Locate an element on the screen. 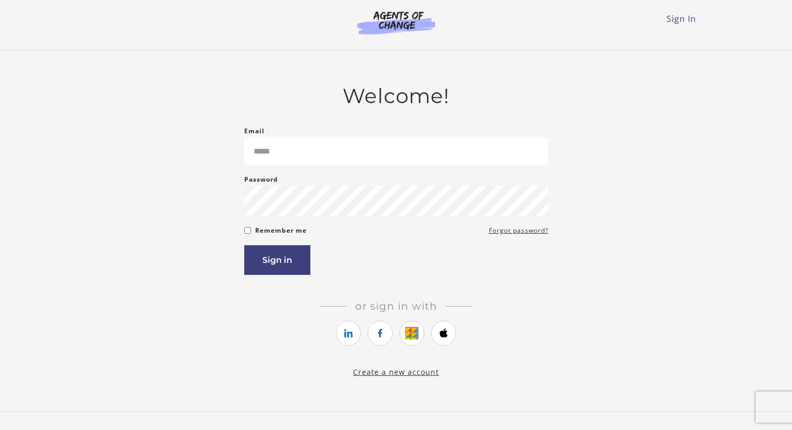  span: Or sign in with is located at coordinates (396, 306).